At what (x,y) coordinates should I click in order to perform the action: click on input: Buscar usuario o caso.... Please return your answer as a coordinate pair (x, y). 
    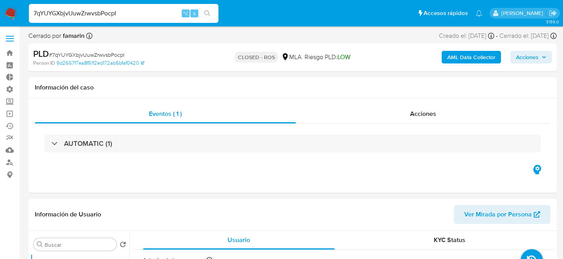
    Looking at the image, I should click on (124, 13).